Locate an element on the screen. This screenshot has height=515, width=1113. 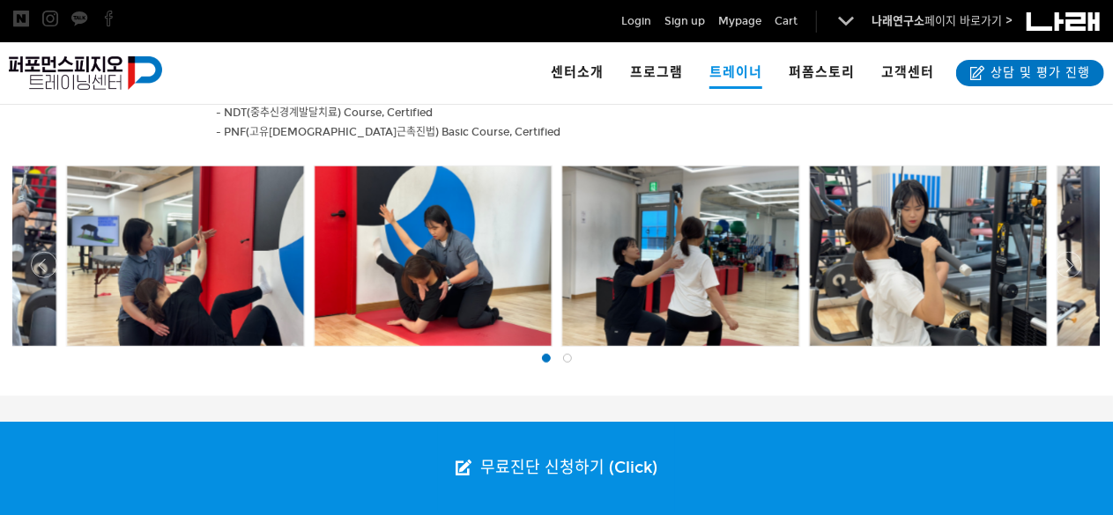
a: 프로그램 is located at coordinates (656, 73).